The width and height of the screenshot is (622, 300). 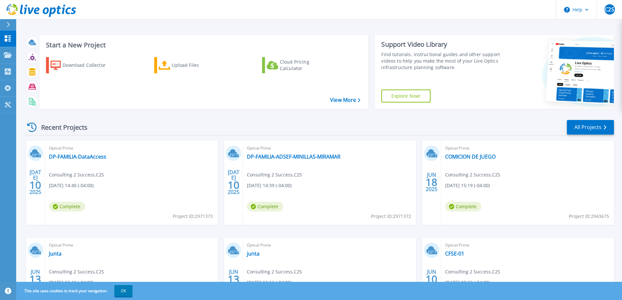 I want to click on span: Project ID: 2943675, so click(x=589, y=216).